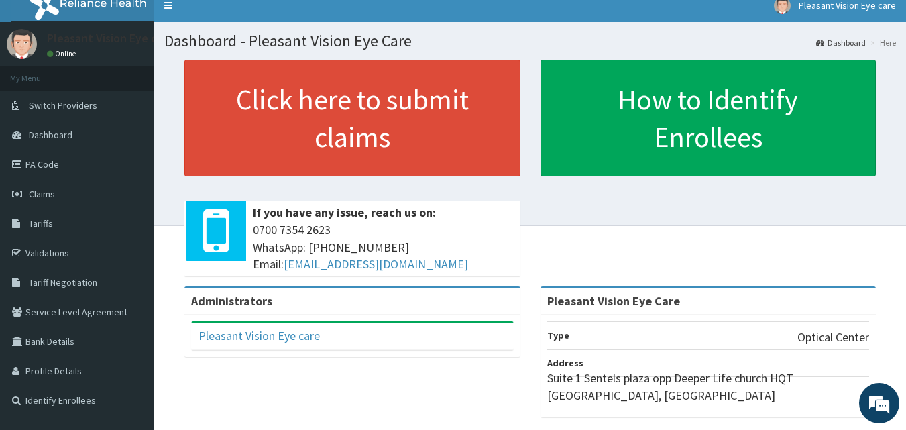  Describe the element at coordinates (530, 41) in the screenshot. I see `h1: Dashboard - Pleasant Vision Eye Care` at that location.